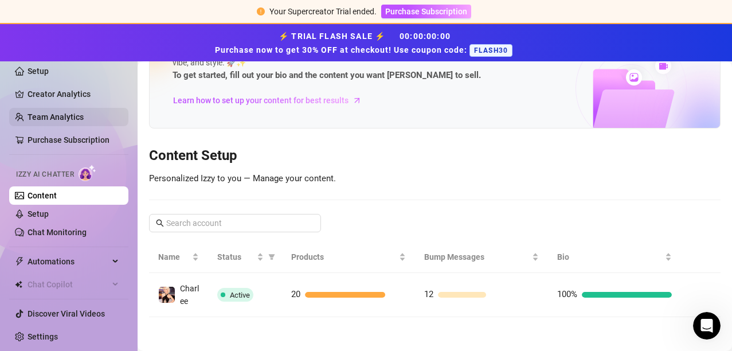 Image resolution: width=732 pixels, height=351 pixels. What do you see at coordinates (243, 178) in the screenshot?
I see `span: Personalized Izzy to you — Manage your content.` at bounding box center [243, 178].